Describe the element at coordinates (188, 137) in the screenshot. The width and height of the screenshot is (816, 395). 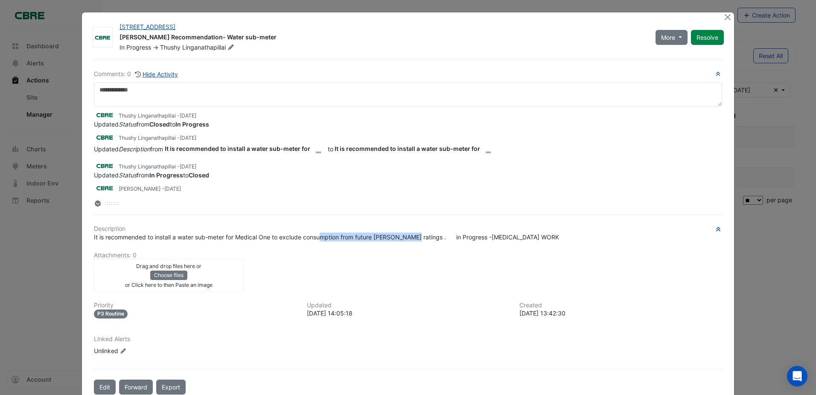
I see `span: 2025-07-15 10:04:32` at that location.